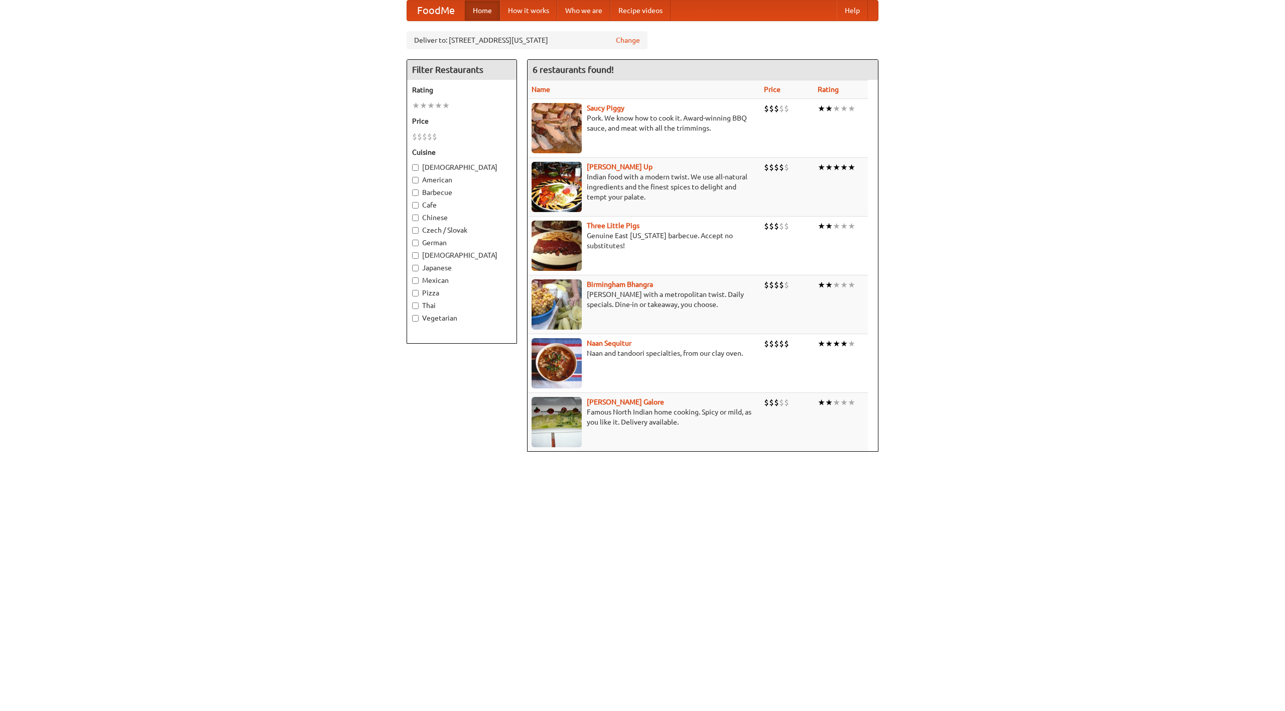 This screenshot has height=711, width=1285. Describe the element at coordinates (415, 318) in the screenshot. I see `input: Vegetarian` at that location.